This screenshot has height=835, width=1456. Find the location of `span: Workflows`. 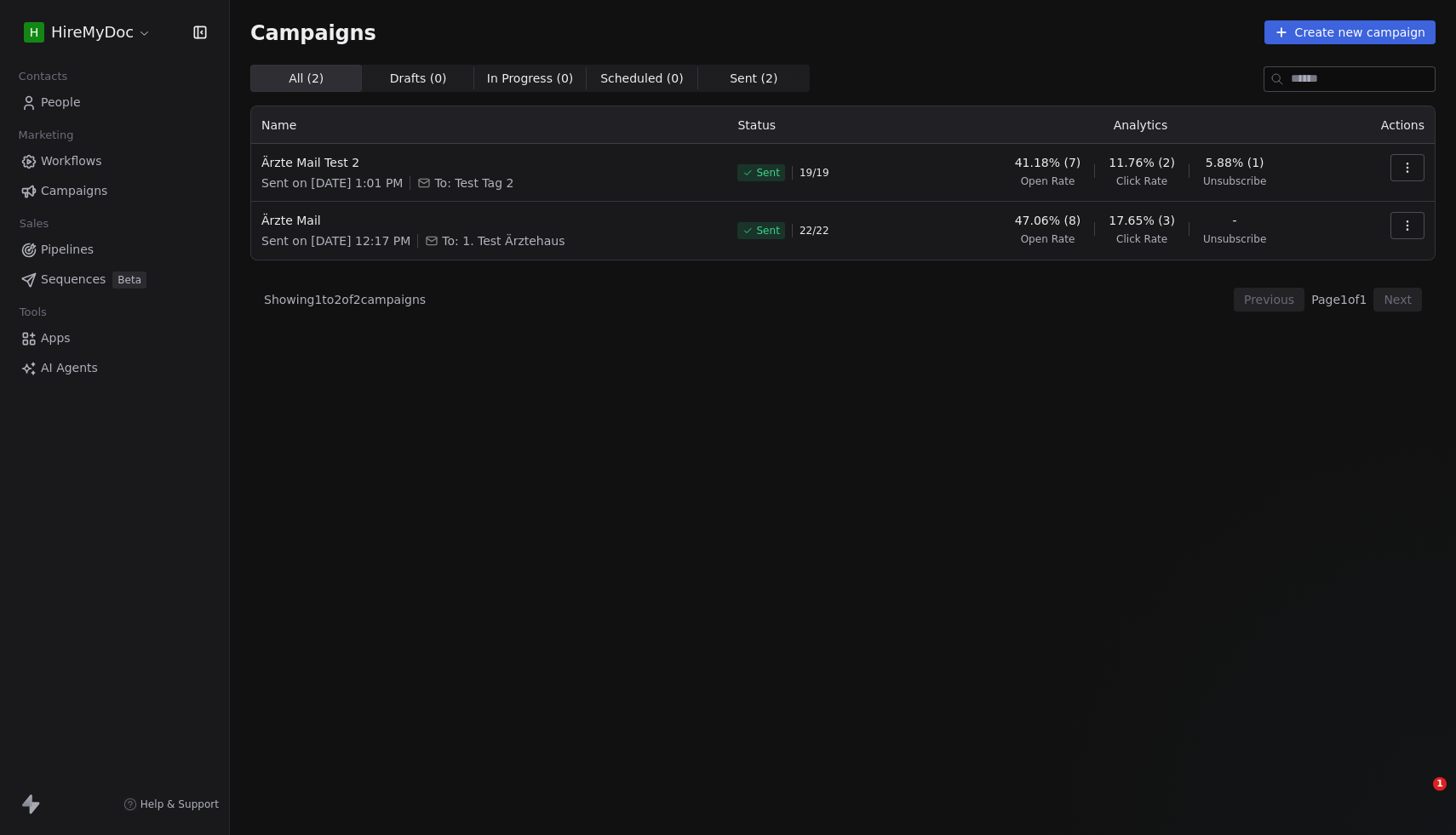

span: Workflows is located at coordinates (72, 161).